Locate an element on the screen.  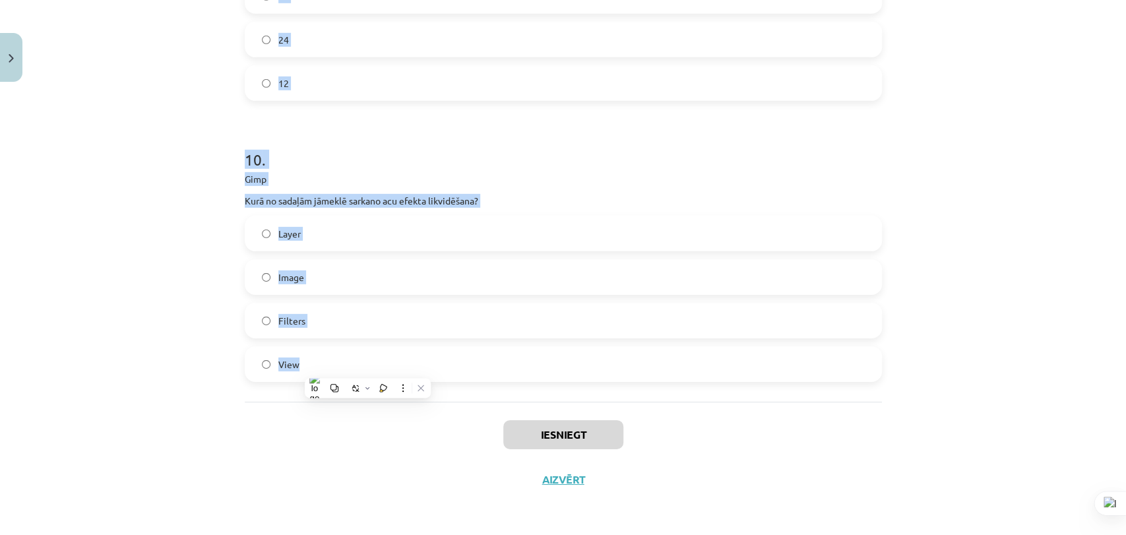
p: Kurā no sadaļām jāmeklē sarkano acu efekta likvidēšana? is located at coordinates (564, 201).